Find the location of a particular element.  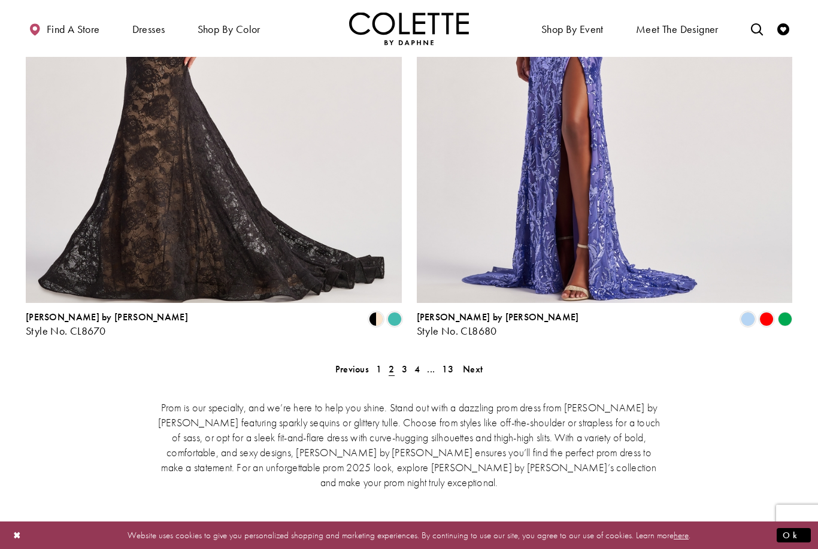

a: 4 is located at coordinates (417, 369).